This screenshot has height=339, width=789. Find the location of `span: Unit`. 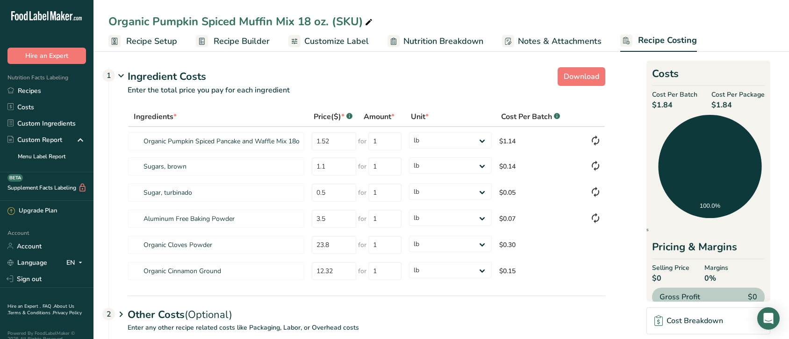

span: Unit is located at coordinates (420, 117).